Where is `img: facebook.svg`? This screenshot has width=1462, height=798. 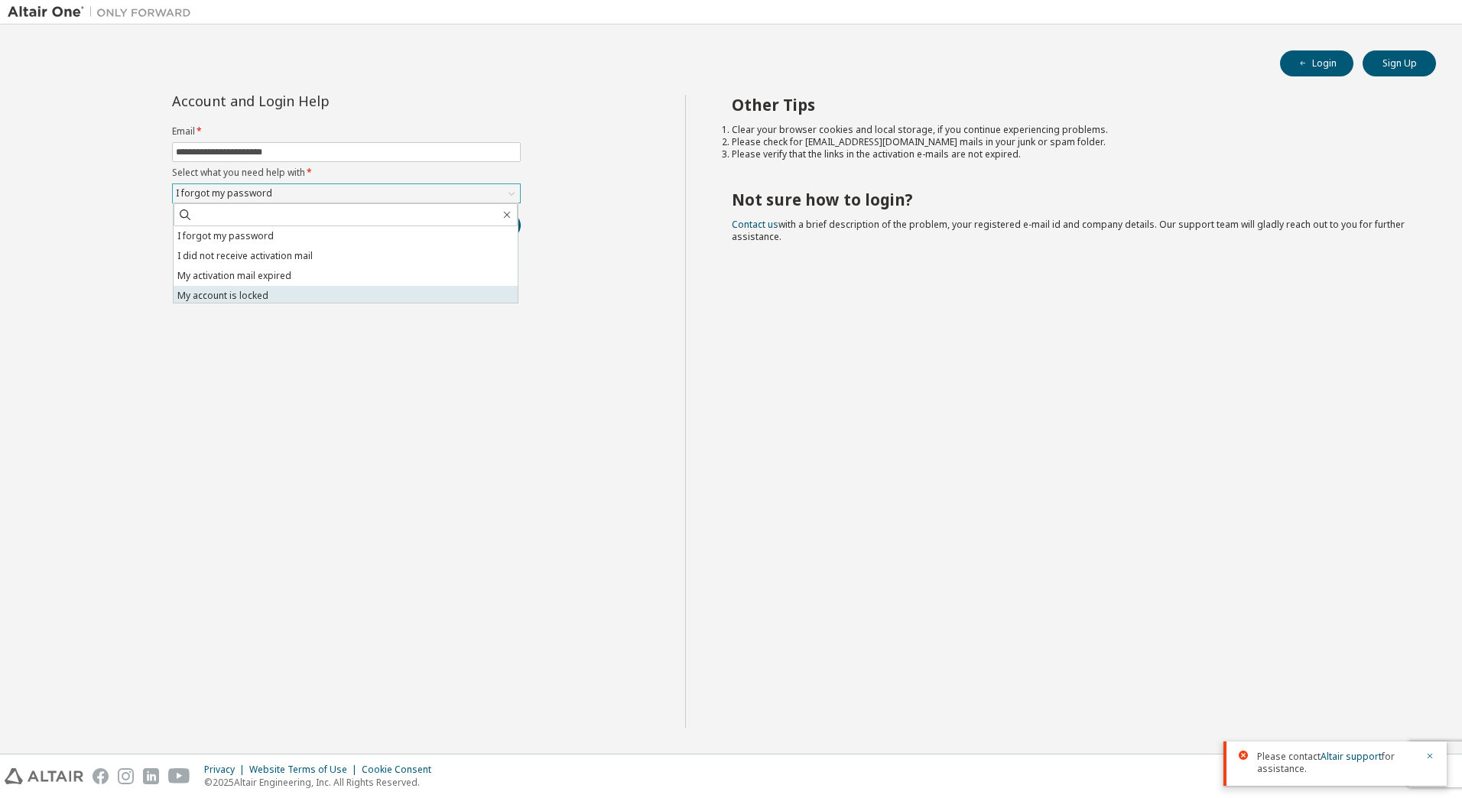 img: facebook.svg is located at coordinates (100, 776).